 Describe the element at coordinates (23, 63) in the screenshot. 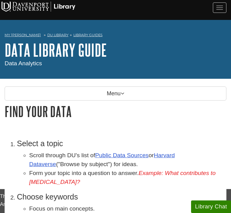

I see `span: Data Analytics` at that location.